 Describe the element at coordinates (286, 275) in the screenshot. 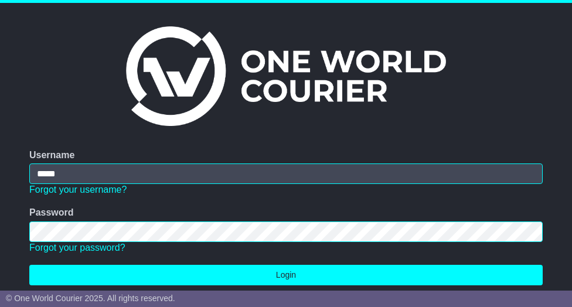

I see `button: Login` at that location.